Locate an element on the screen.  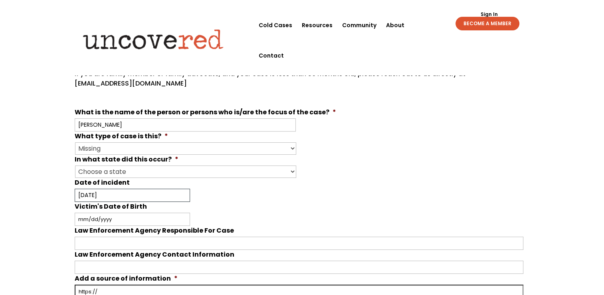
label: What type of case is this? is located at coordinates (121, 136).